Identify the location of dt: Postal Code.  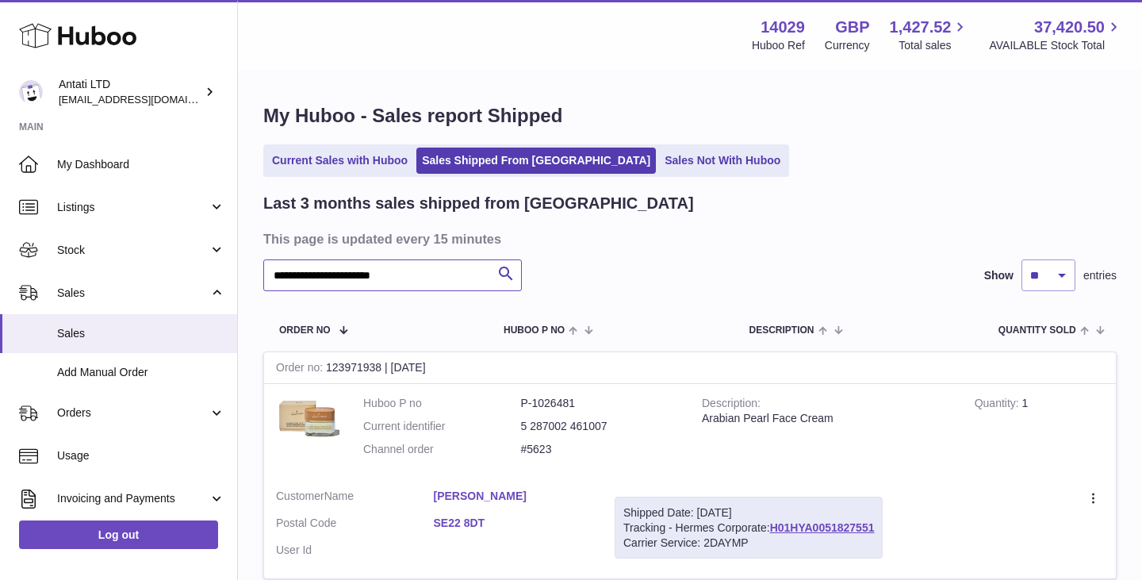
(354, 525).